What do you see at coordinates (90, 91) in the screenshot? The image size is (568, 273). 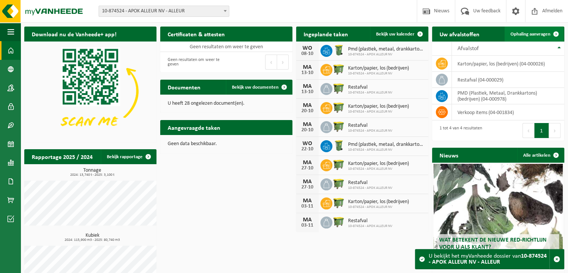 I see `img: Download de VHEPlus App` at bounding box center [90, 91].